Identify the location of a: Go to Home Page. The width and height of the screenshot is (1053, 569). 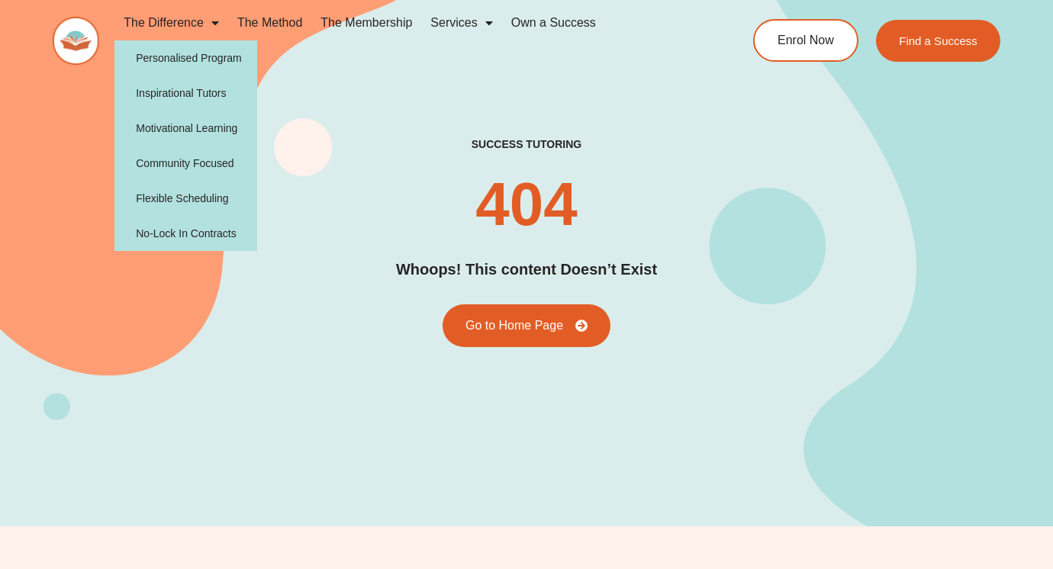
(527, 326).